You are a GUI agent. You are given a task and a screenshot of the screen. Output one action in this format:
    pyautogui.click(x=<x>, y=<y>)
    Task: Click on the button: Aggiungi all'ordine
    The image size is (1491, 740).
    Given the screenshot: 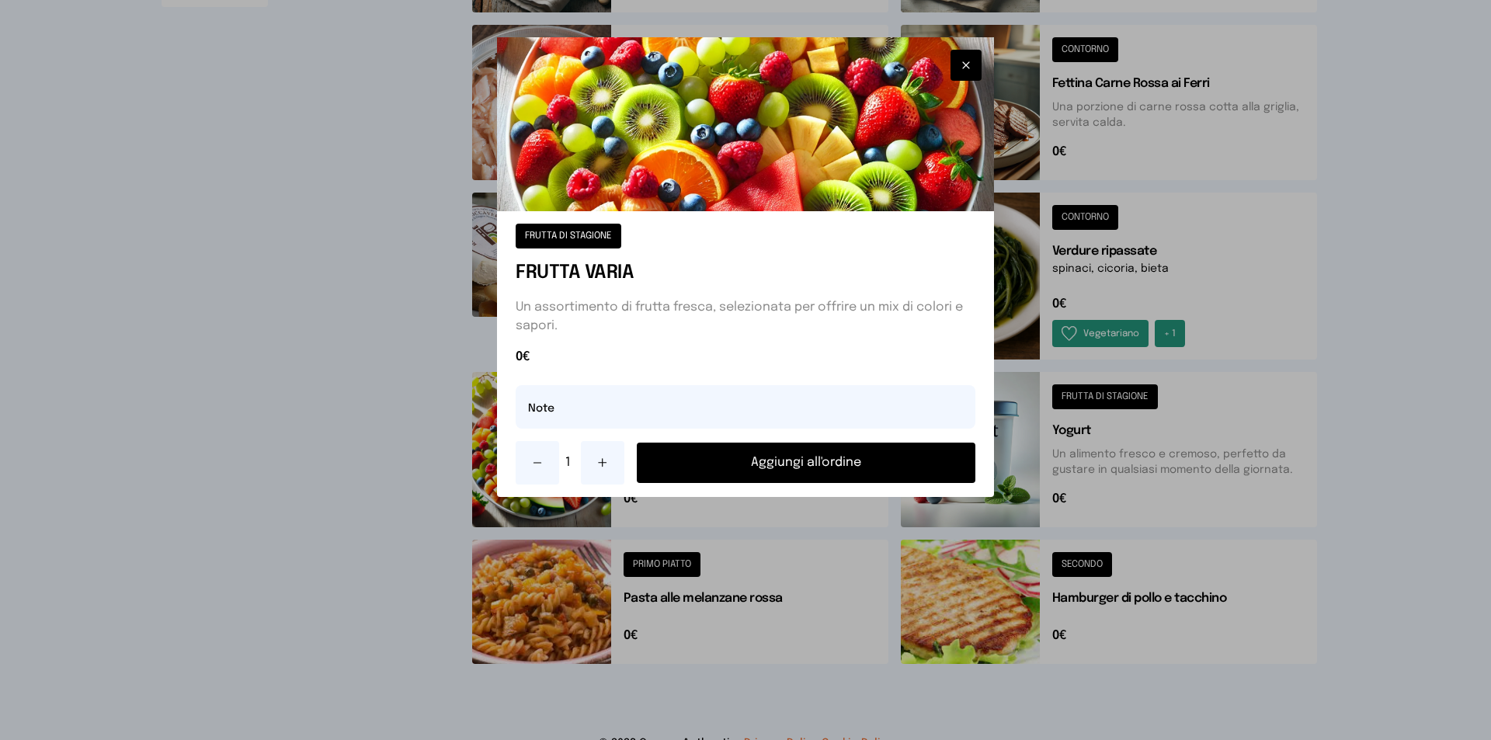 What is the action you would take?
    pyautogui.click(x=806, y=463)
    